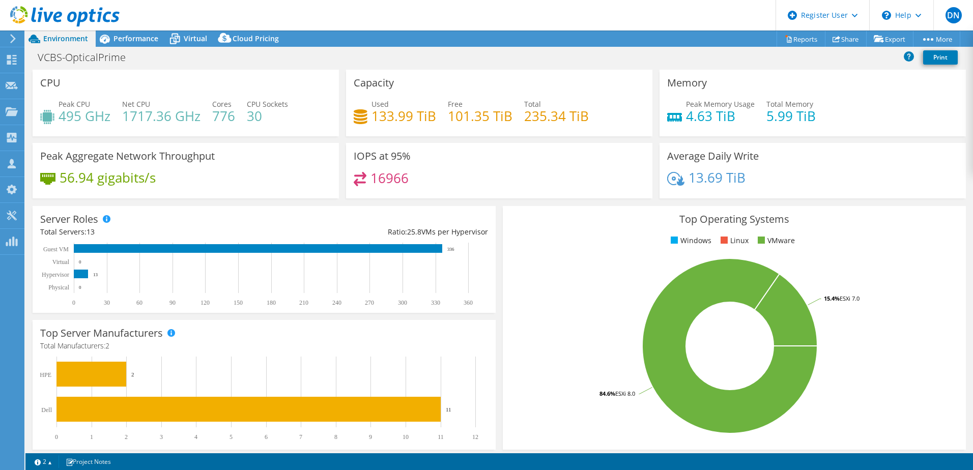 This screenshot has height=470, width=973. What do you see at coordinates (954, 15) in the screenshot?
I see `span: DN` at bounding box center [954, 15].